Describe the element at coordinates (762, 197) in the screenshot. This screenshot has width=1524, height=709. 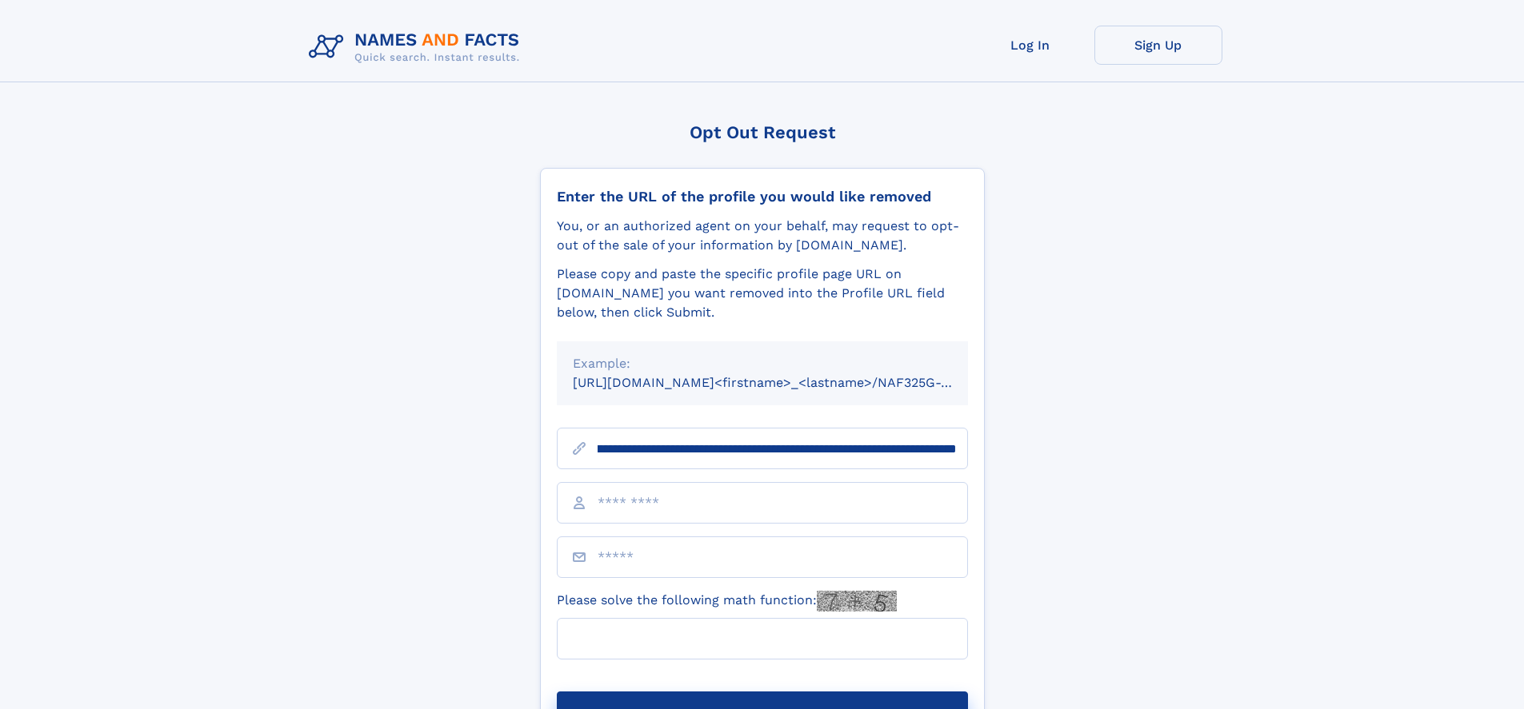
I see `div: Enter the URL of the profile you would like removed` at that location.